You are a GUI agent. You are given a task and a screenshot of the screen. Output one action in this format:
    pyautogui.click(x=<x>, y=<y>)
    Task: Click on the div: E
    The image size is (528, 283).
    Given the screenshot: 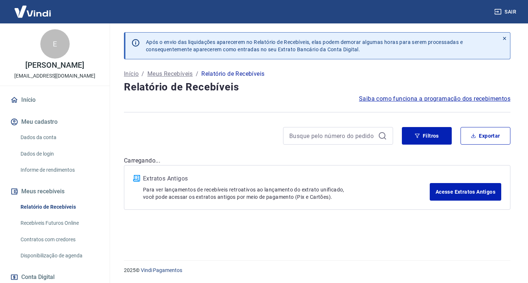 What is the action you would take?
    pyautogui.click(x=55, y=44)
    